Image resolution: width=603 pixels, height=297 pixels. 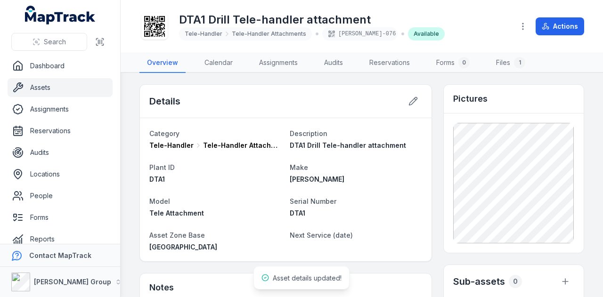 What do you see at coordinates (162, 288) in the screenshot?
I see `h3: Notes` at bounding box center [162, 288].